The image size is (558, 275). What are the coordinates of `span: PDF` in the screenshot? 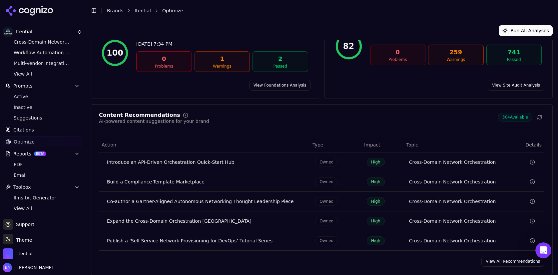 It's located at (43, 165).